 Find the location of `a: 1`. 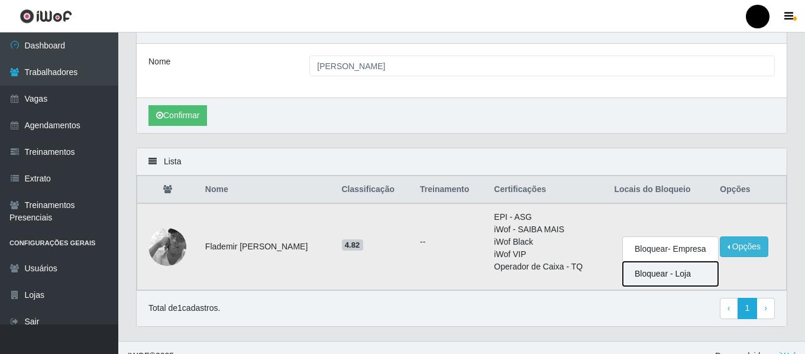

a: 1 is located at coordinates (748, 309).